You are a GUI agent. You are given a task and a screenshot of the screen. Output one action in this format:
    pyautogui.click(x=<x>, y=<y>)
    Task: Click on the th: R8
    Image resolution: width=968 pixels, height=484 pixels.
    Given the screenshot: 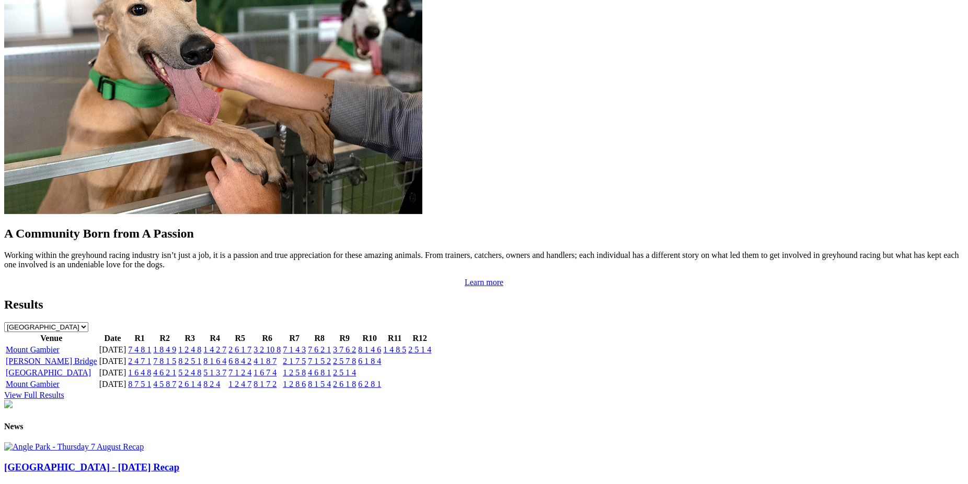 What is the action you would take?
    pyautogui.click(x=319, y=339)
    